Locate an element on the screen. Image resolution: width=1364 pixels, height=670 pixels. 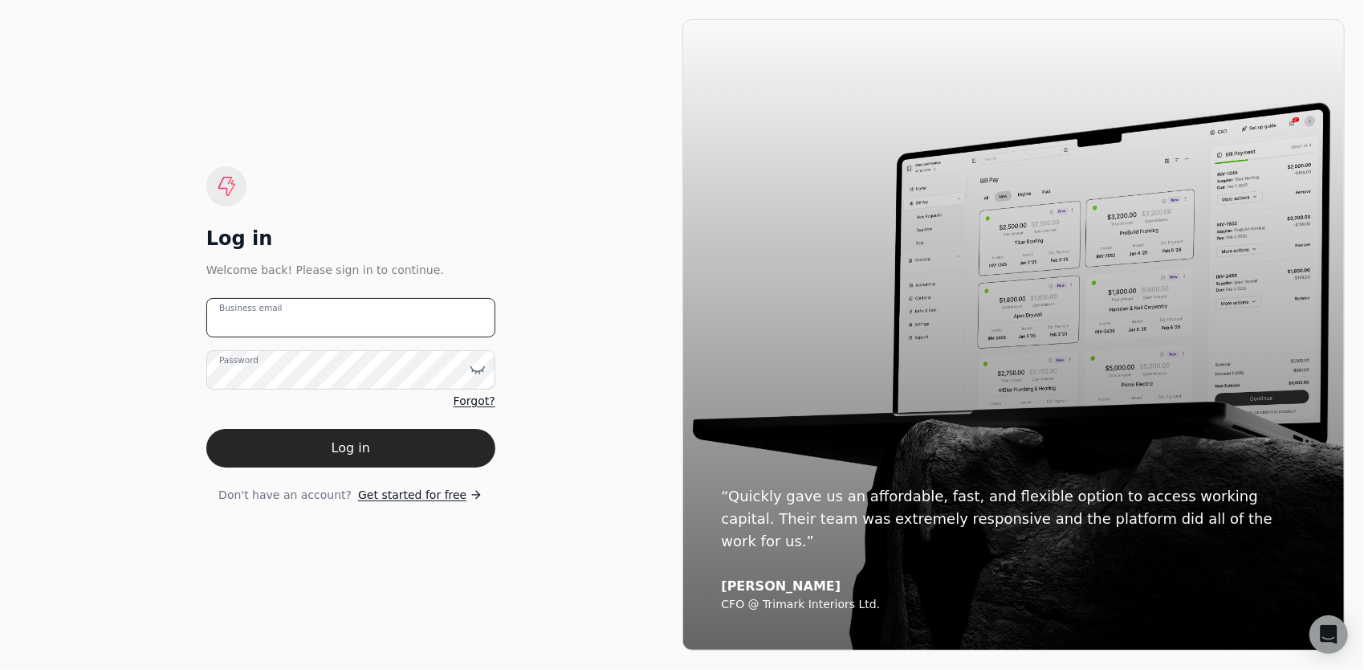
a: Forgot? is located at coordinates (475, 401).